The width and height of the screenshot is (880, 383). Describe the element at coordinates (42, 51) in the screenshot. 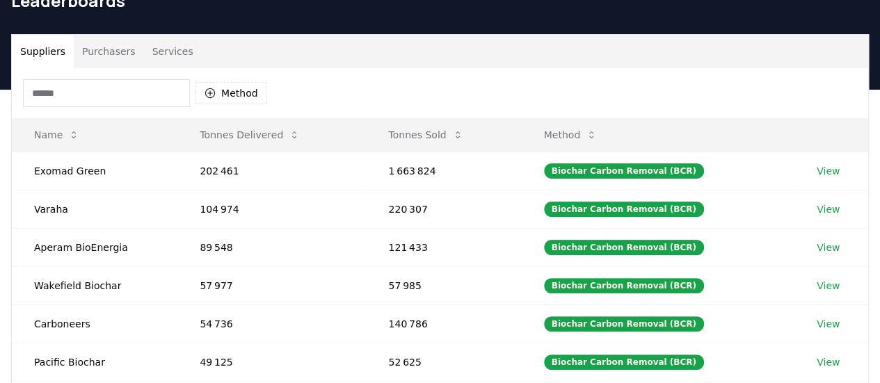

I see `button: Suppliers` at that location.